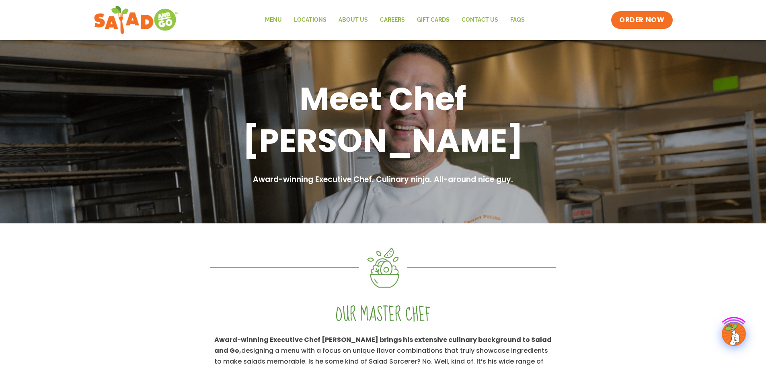  I want to click on h2: Our master chef, so click(383, 315).